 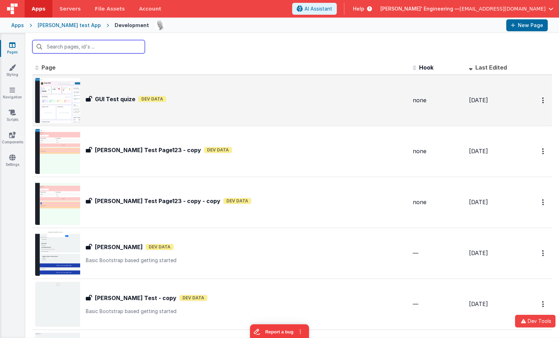 I want to click on button: New Page, so click(x=527, y=25).